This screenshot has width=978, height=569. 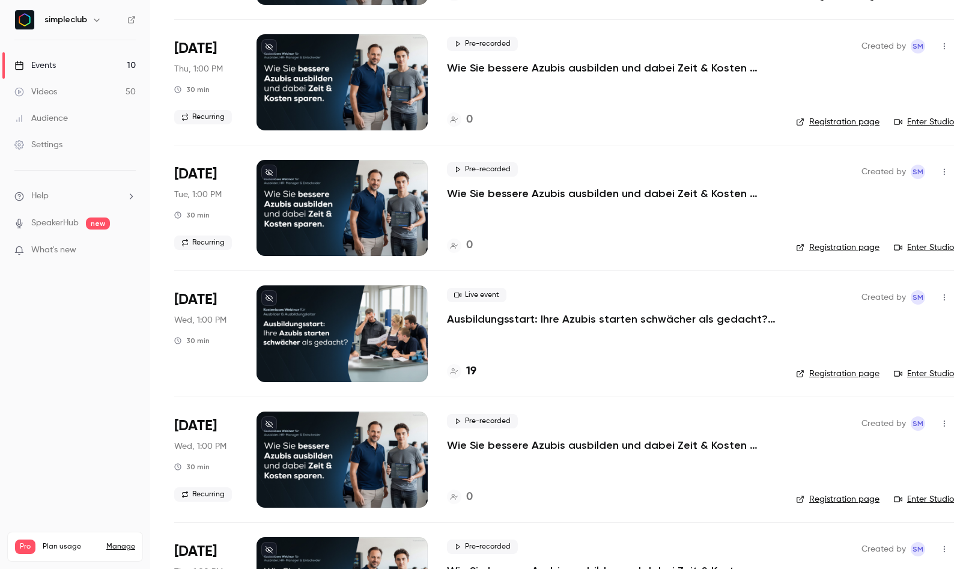 What do you see at coordinates (121, 546) in the screenshot?
I see `a: Manage` at bounding box center [121, 546].